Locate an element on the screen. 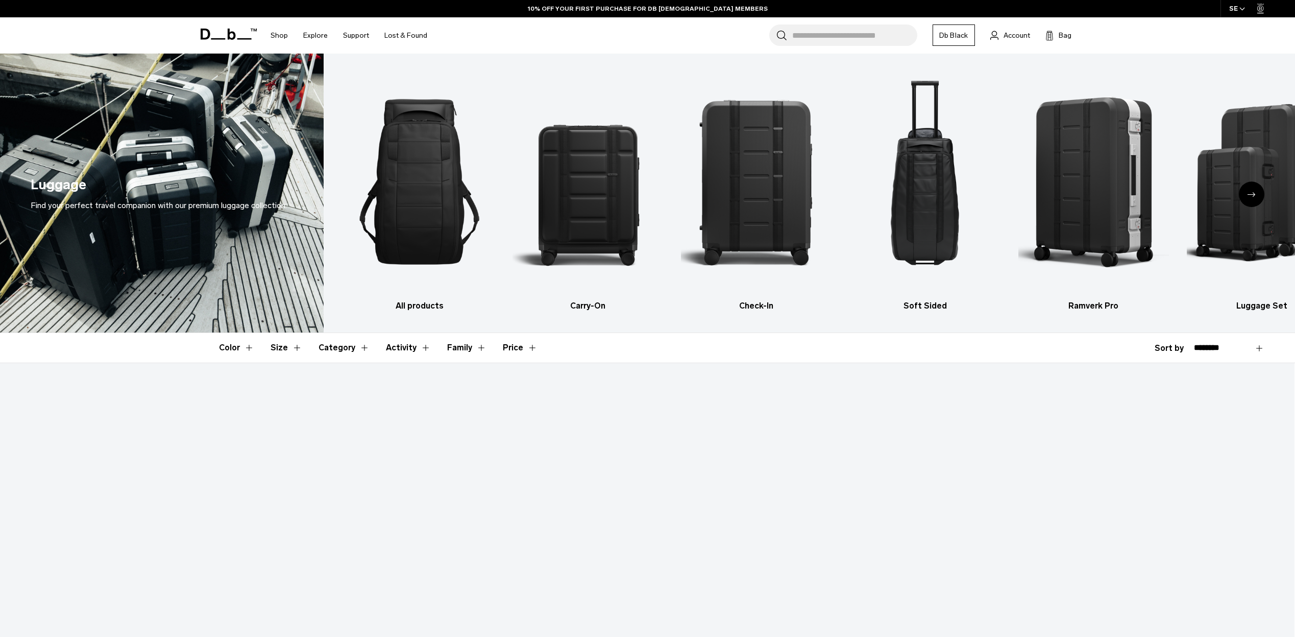 The width and height of the screenshot is (1295, 637). a: Db All products is located at coordinates (419, 190).